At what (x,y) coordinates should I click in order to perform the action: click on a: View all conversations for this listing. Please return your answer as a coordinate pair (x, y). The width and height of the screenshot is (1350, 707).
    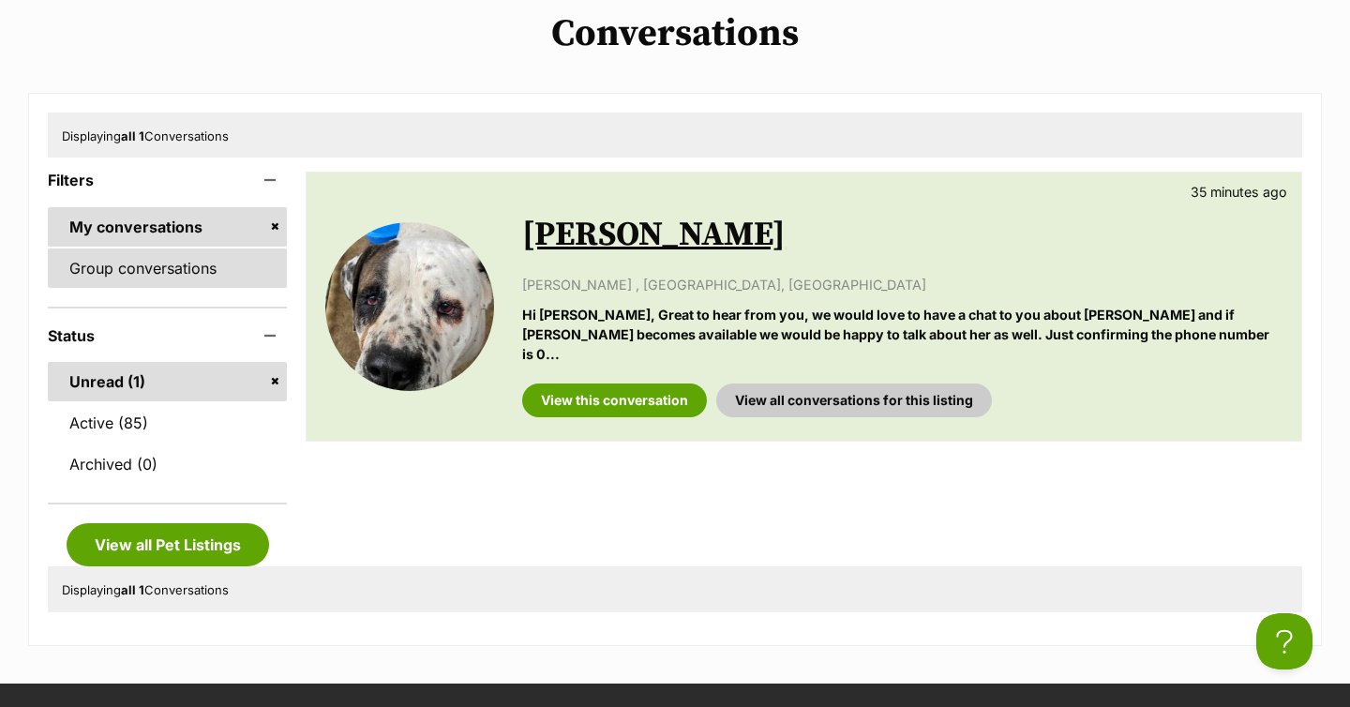
    Looking at the image, I should click on (854, 400).